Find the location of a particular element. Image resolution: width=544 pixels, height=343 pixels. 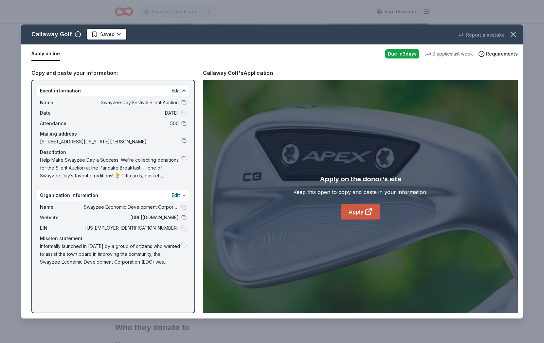

span: Help Make Swayzee Day a Success! We’re collecting donations for the Silent Auction at the Pancake... is located at coordinates (111, 168).